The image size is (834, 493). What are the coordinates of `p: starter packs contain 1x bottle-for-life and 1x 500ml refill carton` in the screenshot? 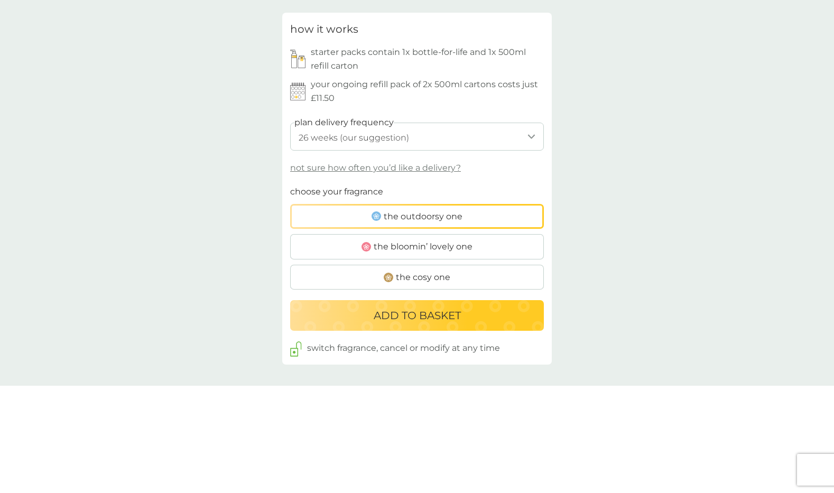 It's located at (427, 59).